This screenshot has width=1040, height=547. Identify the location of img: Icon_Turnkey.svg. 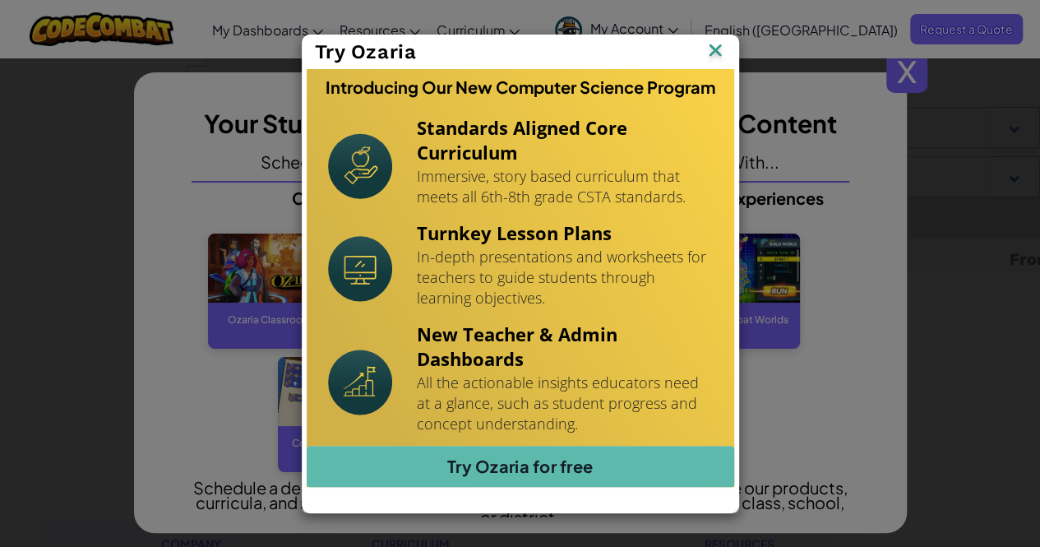
(360, 269).